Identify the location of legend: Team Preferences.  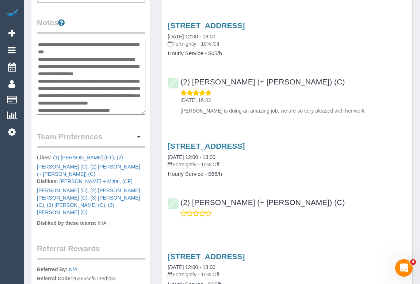
(91, 139).